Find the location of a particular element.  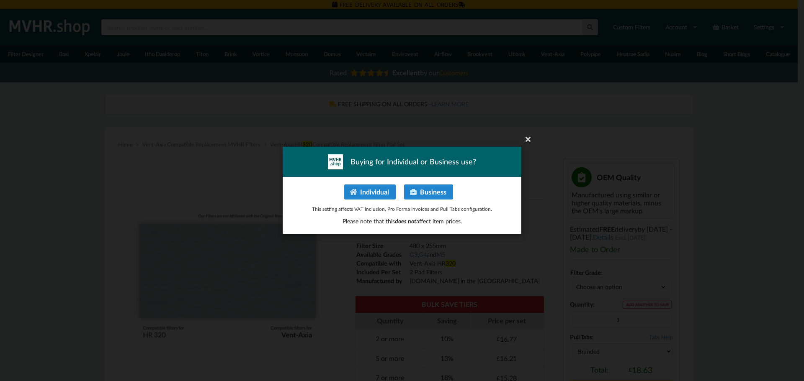

span: Buying for Individual or Business use? is located at coordinates (413, 162).